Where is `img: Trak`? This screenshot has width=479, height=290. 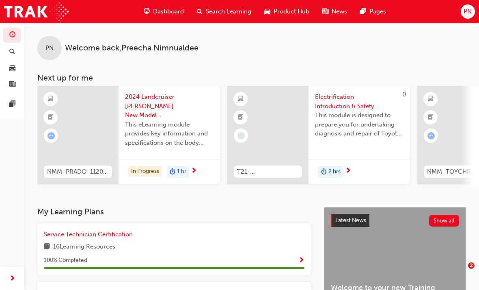 img: Trak is located at coordinates (36, 11).